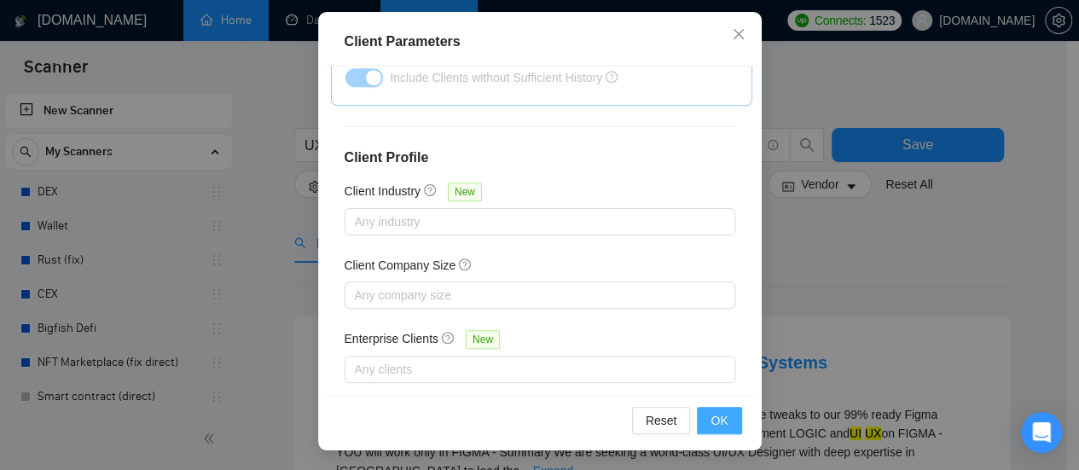 The height and width of the screenshot is (470, 1079). Describe the element at coordinates (1042, 433) in the screenshot. I see `div: Open Intercom Messenger` at that location.